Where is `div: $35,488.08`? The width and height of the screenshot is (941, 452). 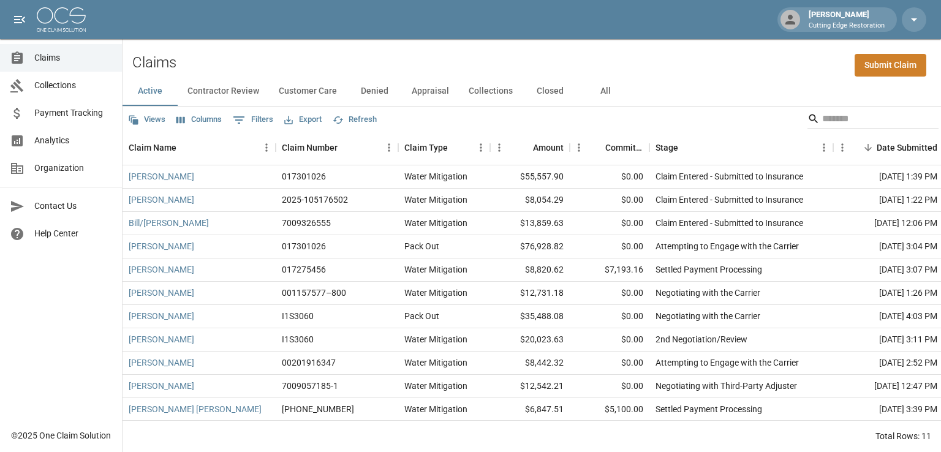 div: $35,488.08 is located at coordinates (530, 317).